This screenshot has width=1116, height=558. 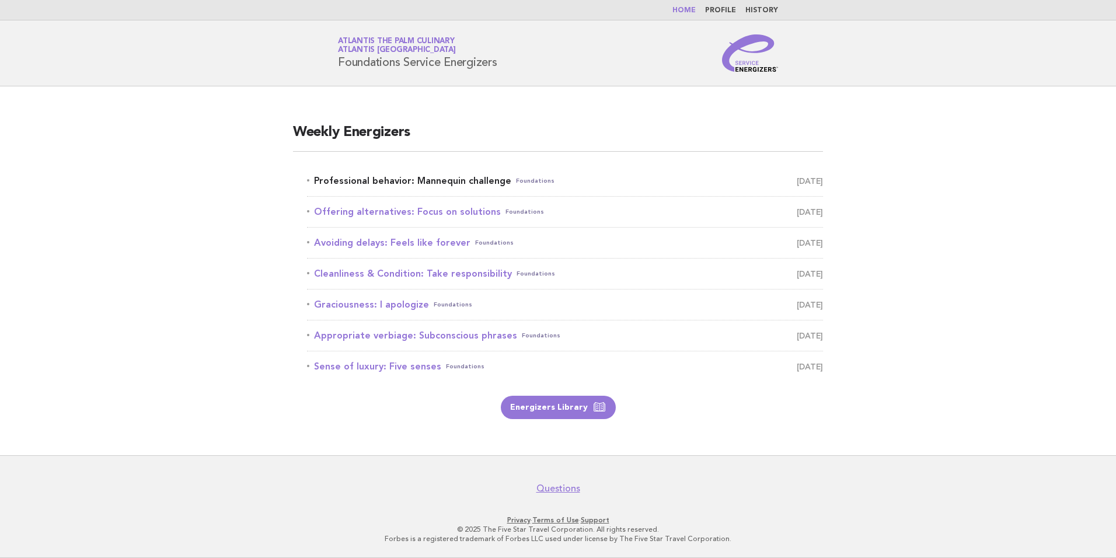 What do you see at coordinates (556, 520) in the screenshot?
I see `a: Terms of Use` at bounding box center [556, 520].